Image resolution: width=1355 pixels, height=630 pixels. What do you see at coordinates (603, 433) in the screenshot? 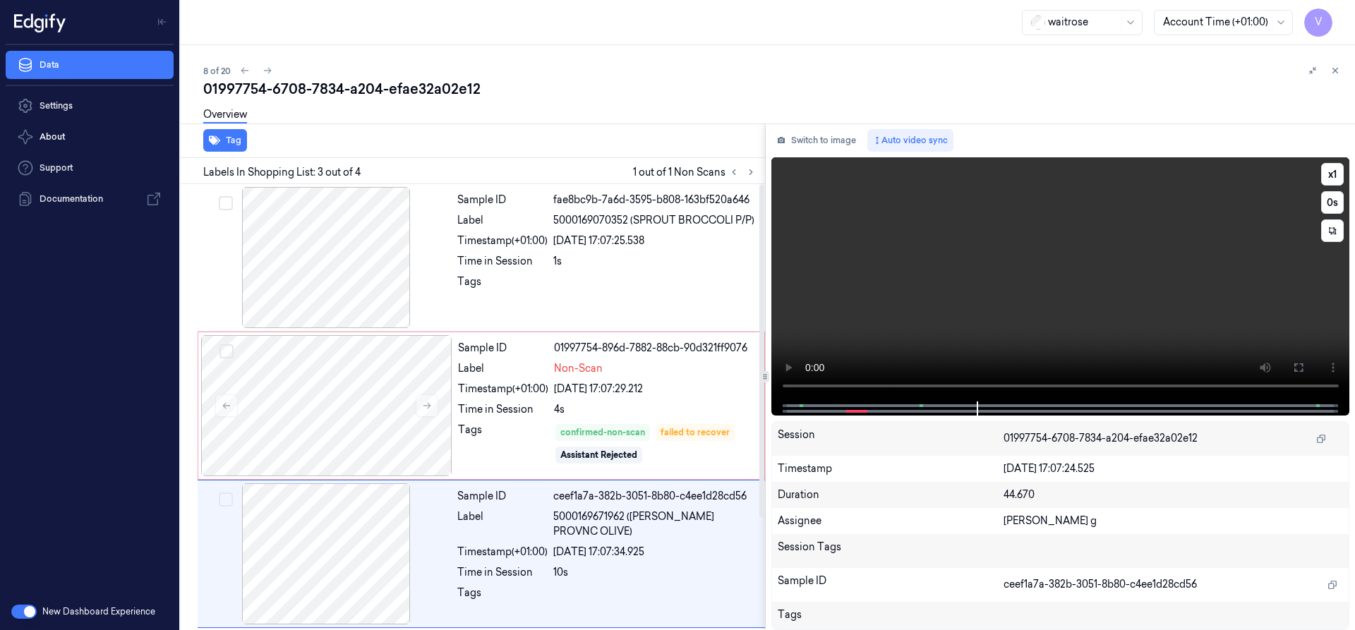
I see `div: confirmed-non-scan` at bounding box center [603, 433].